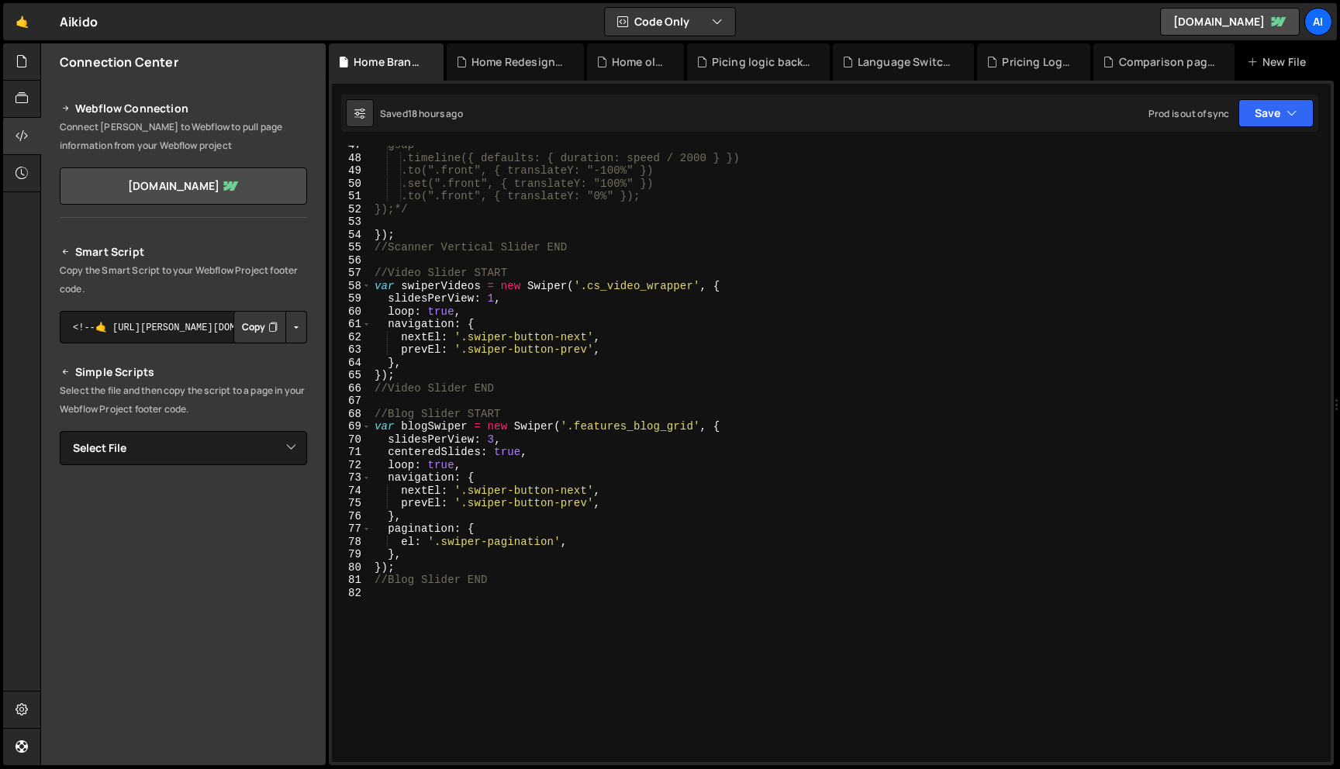 Image resolution: width=1340 pixels, height=769 pixels. I want to click on div: 51, so click(351, 196).